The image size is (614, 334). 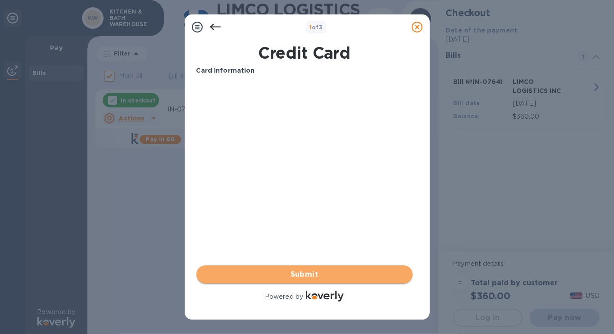 I want to click on h1: Credit Card, so click(x=305, y=53).